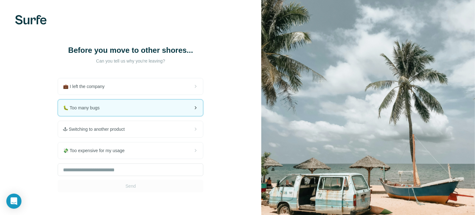  What do you see at coordinates (86, 87) in the screenshot?
I see `span: 💼 I left the company` at bounding box center [86, 87].